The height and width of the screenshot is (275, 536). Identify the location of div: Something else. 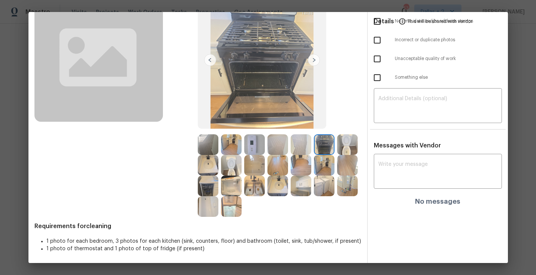
(438, 78).